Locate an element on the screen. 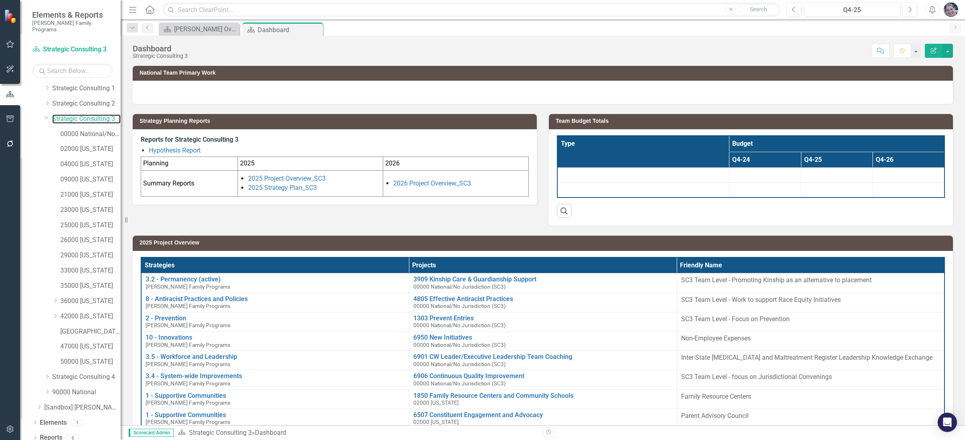  span: Non-Employee Expenses is located at coordinates (715, 338).